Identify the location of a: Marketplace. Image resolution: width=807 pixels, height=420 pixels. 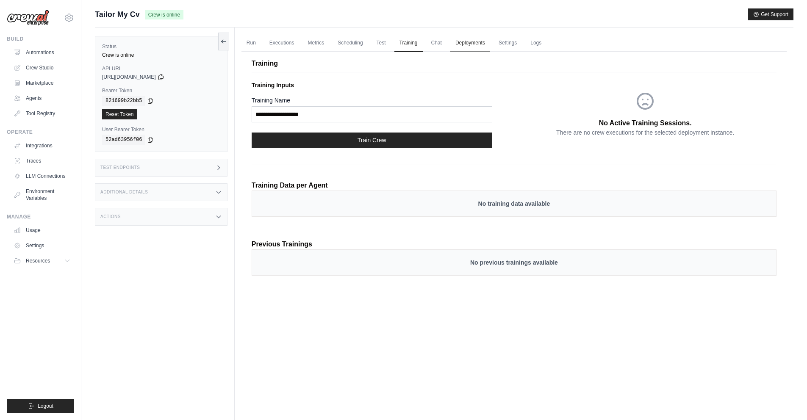
(42, 83).